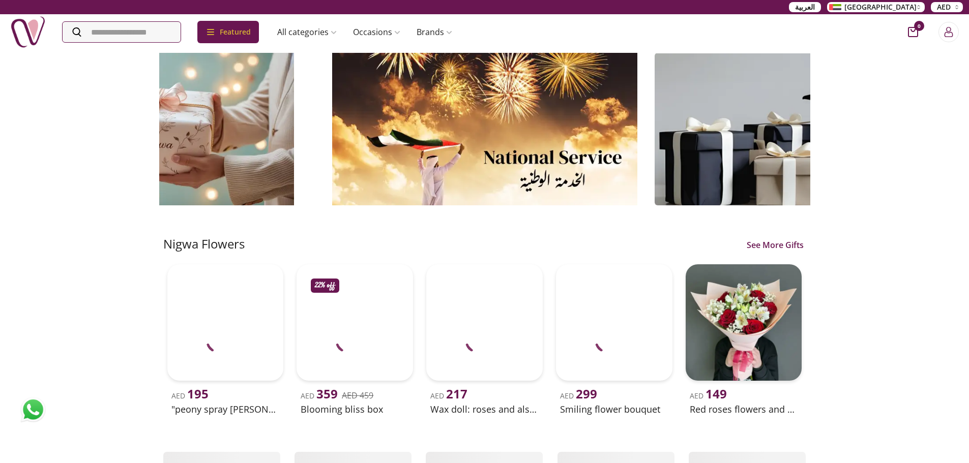 This screenshot has width=969, height=463. What do you see at coordinates (586, 394) in the screenshot?
I see `span: 299` at bounding box center [586, 394].